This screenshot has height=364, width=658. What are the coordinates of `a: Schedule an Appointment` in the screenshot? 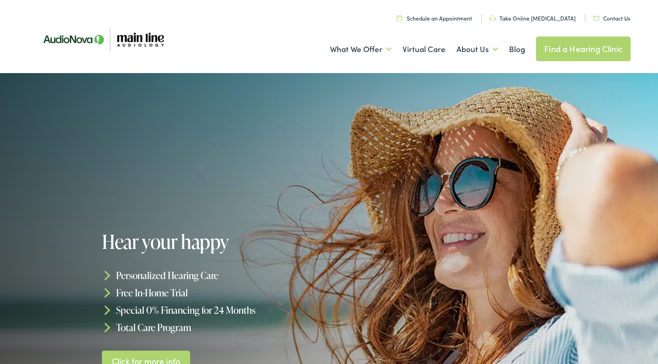 It's located at (434, 18).